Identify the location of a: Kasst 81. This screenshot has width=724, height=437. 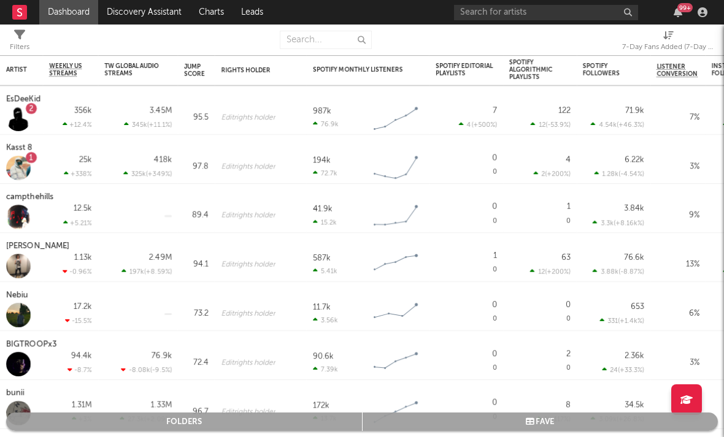
(21, 161).